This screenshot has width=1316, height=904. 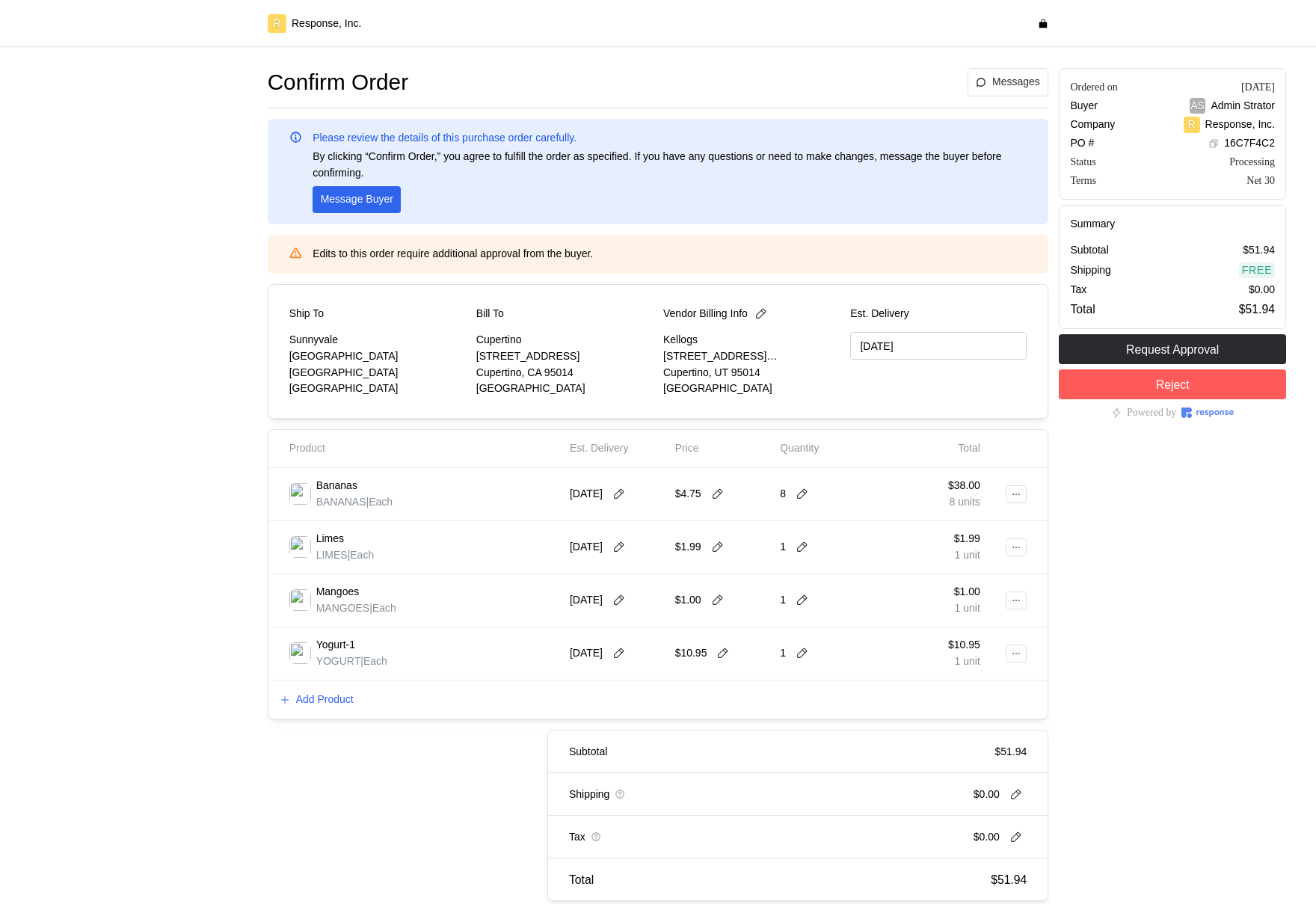 I want to click on p: Powered by, so click(x=1152, y=413).